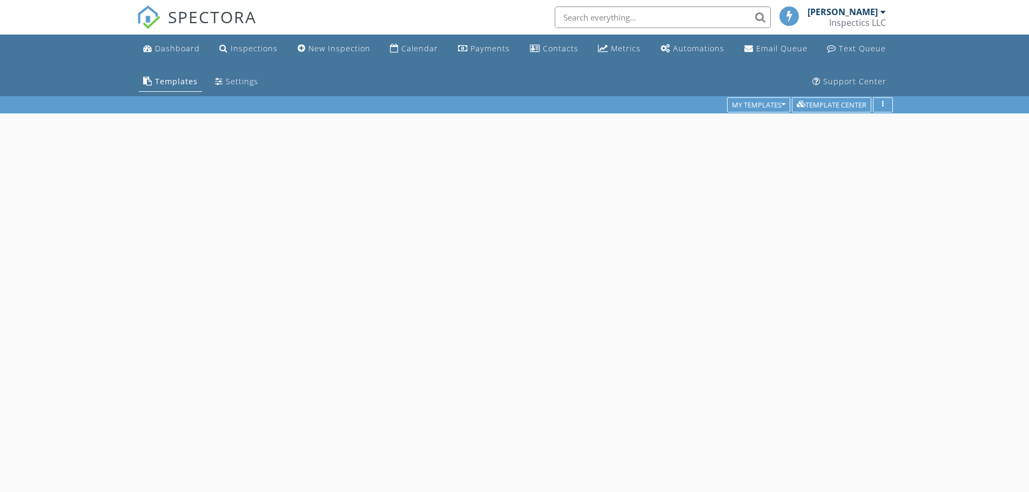 The width and height of the screenshot is (1029, 492). Describe the element at coordinates (831, 104) in the screenshot. I see `a: Template Center` at that location.